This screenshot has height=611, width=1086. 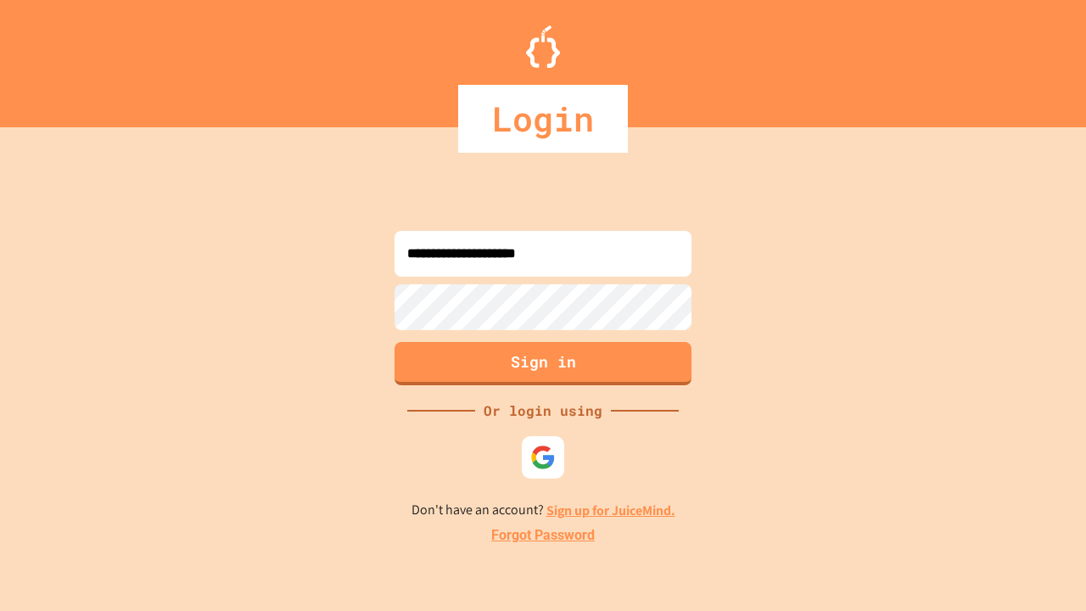 What do you see at coordinates (543, 535) in the screenshot?
I see `a: Forgot Password` at bounding box center [543, 535].